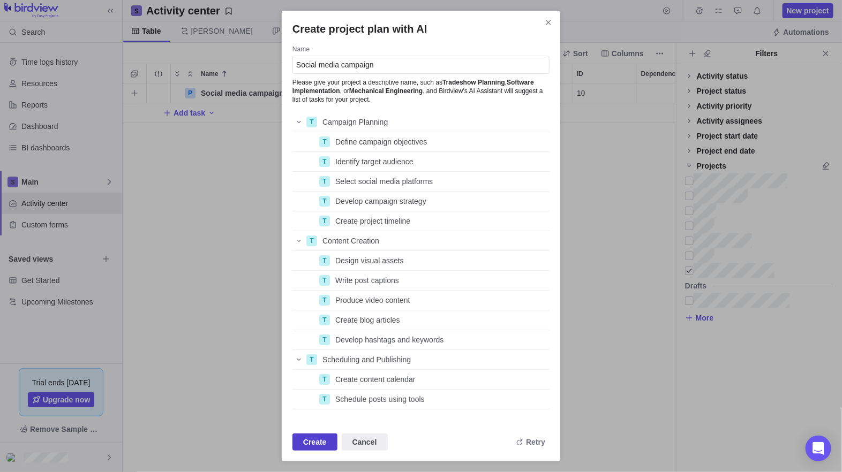 The image size is (842, 472). What do you see at coordinates (389, 340) in the screenshot?
I see `span: Develop hashtags and keywords` at bounding box center [389, 340].